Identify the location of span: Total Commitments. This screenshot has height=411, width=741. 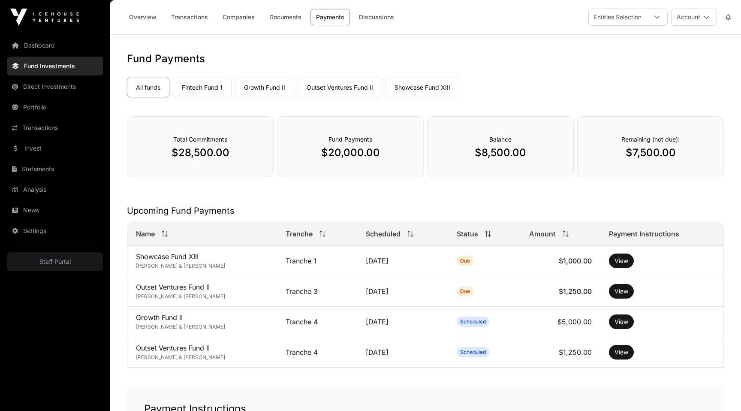
(200, 139).